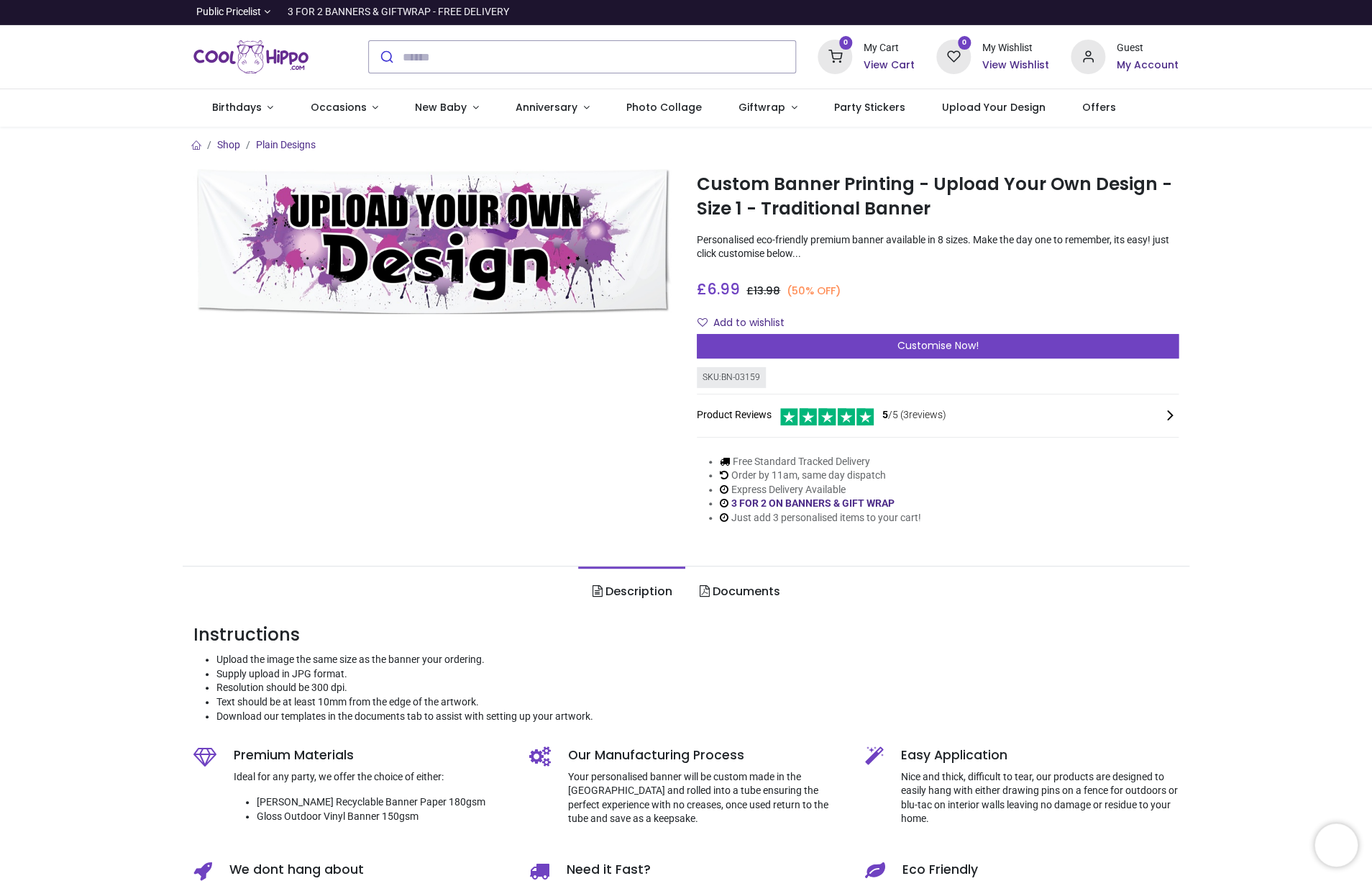 This screenshot has width=1372, height=881. Describe the element at coordinates (686, 634) in the screenshot. I see `h3: Instructions` at that location.